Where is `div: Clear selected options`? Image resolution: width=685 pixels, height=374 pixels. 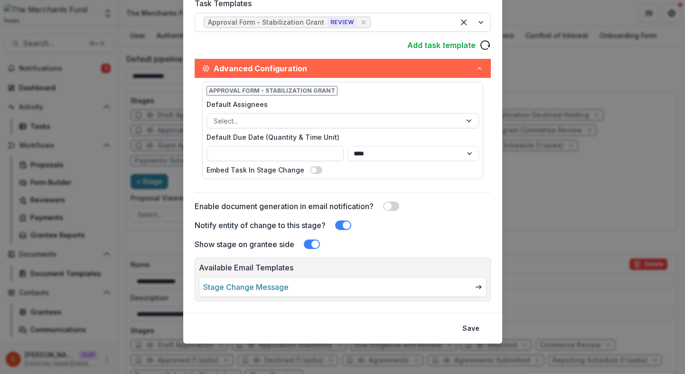
div: Clear selected options is located at coordinates (464, 22).